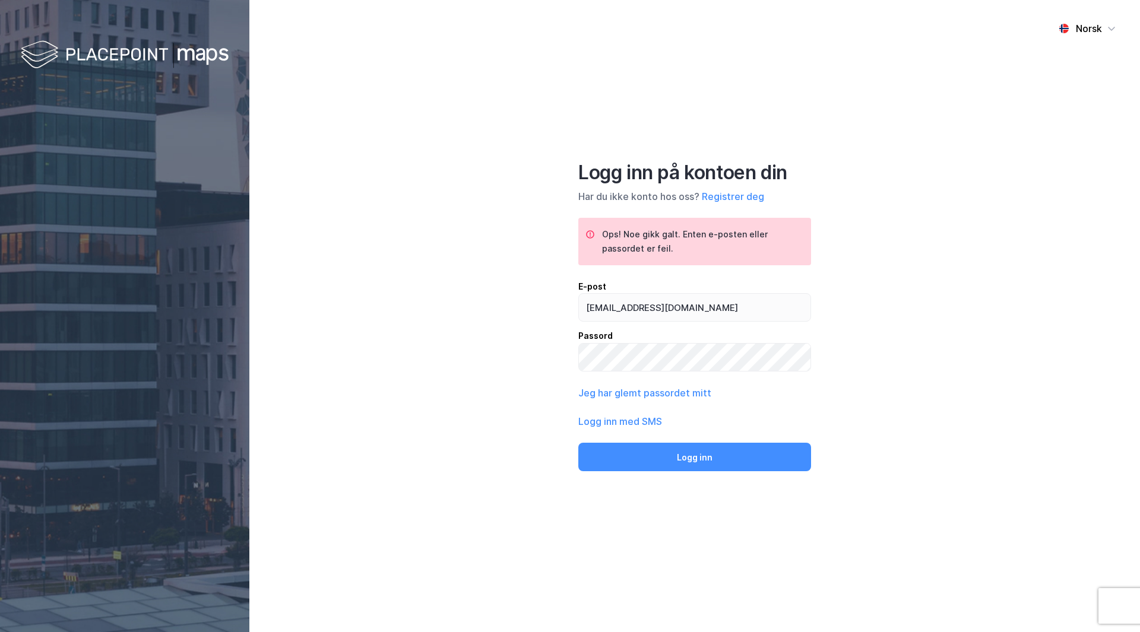  I want to click on button: Logg inn med SMS, so click(620, 422).